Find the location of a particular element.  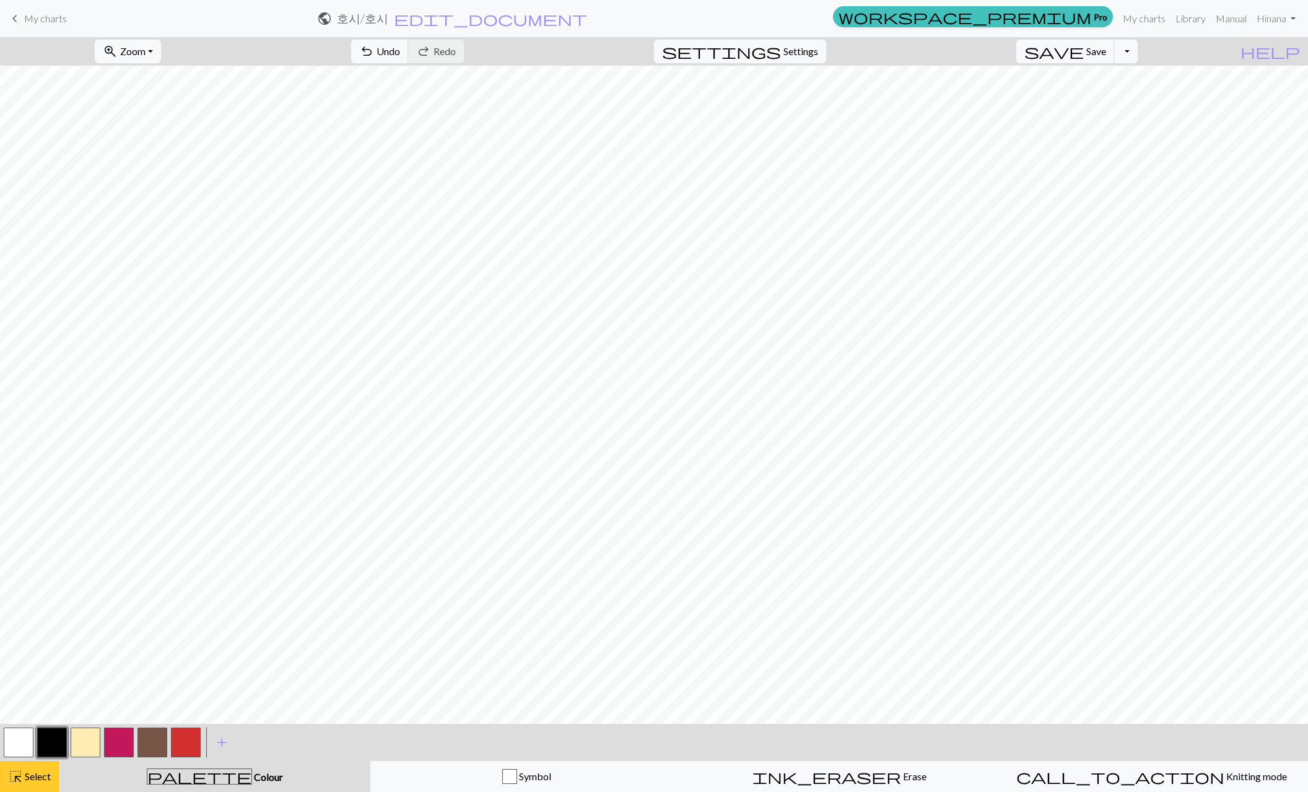

button: SettingsSettings is located at coordinates (740, 51).